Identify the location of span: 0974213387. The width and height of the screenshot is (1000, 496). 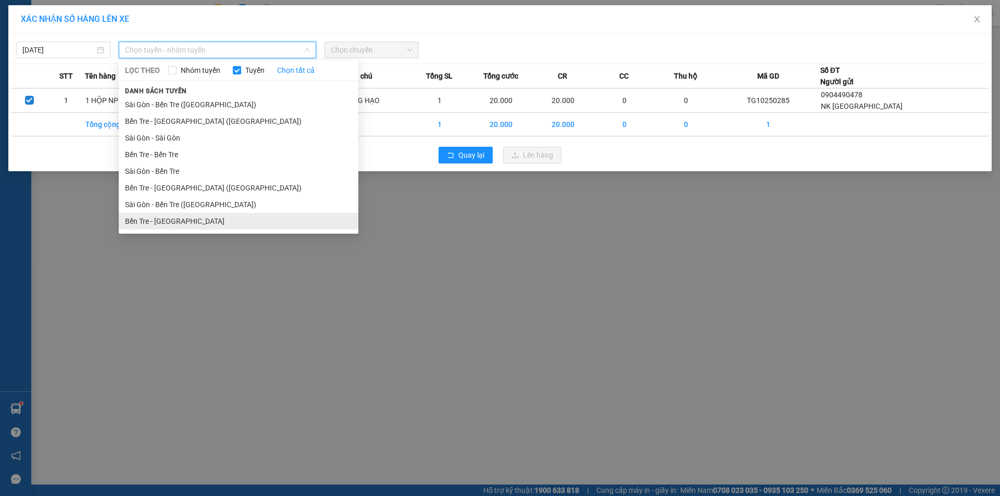
(98, 50).